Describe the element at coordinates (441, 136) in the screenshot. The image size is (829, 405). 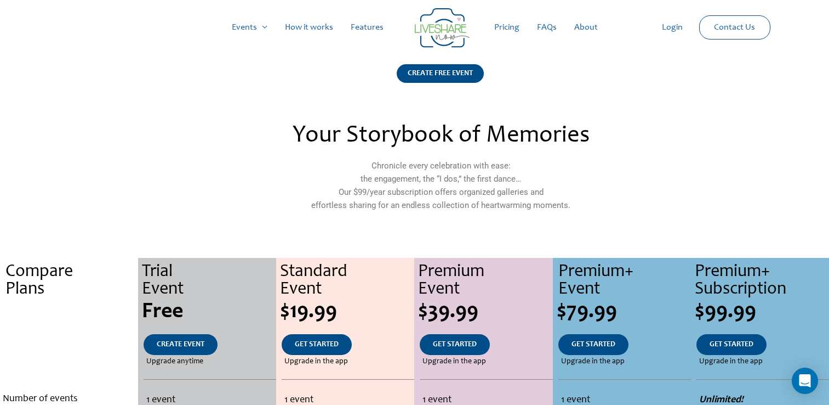
I see `h2: Your Storybook of Memories` at that location.